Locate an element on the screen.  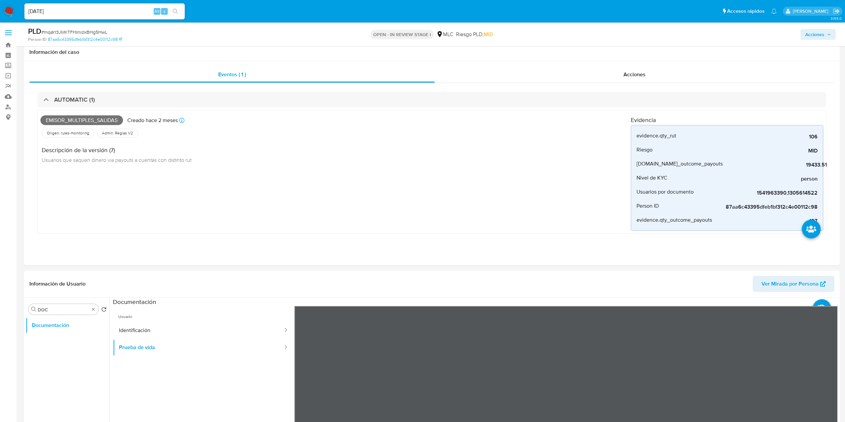
span: Admin. Reglas V2 is located at coordinates (117, 133).